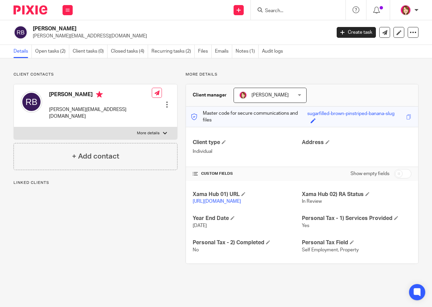  Describe the element at coordinates (129, 51) in the screenshot. I see `a: Closed tasks (4)` at that location.